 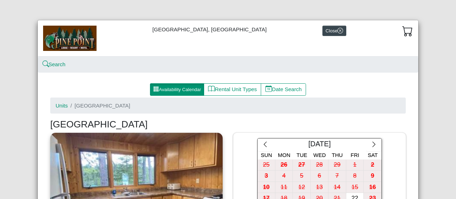 What do you see at coordinates (373, 188) in the screenshot?
I see `button: 16` at bounding box center [373, 188].